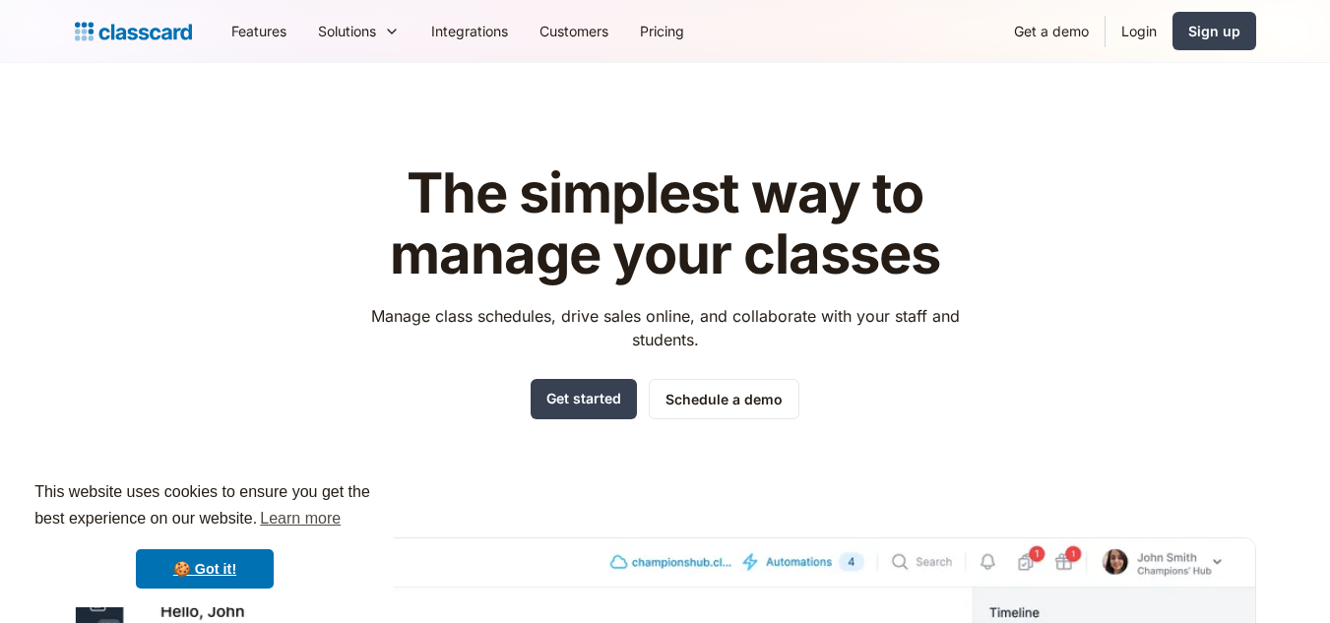 This screenshot has width=1330, height=623. Describe the element at coordinates (133, 31) in the screenshot. I see `a: Logo` at that location.